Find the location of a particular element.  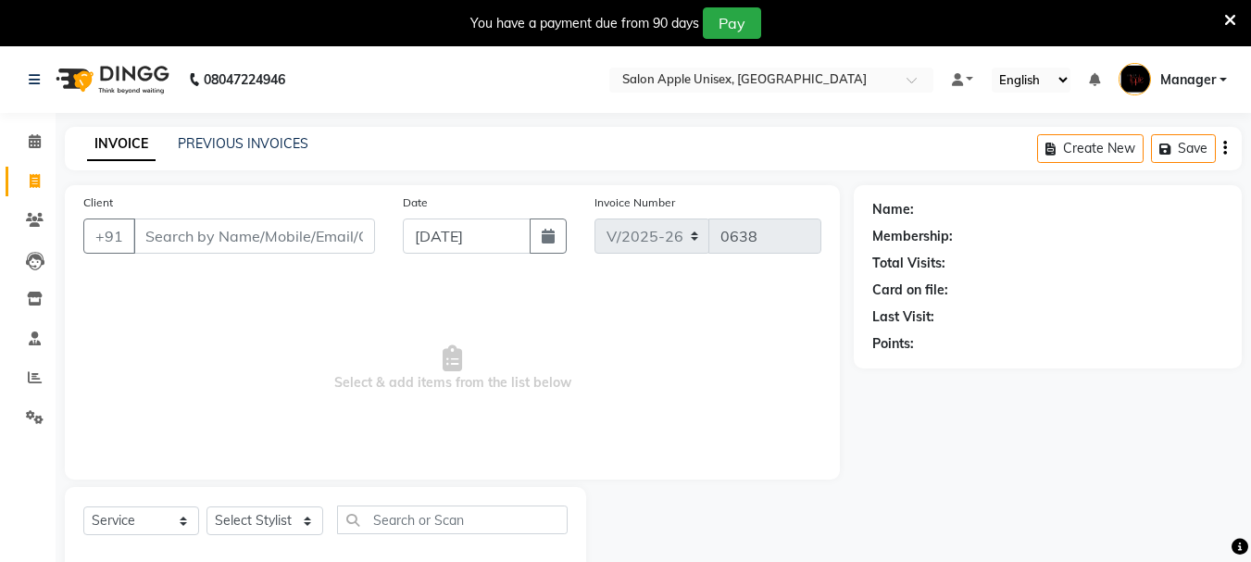

img: logo is located at coordinates (110, 80).